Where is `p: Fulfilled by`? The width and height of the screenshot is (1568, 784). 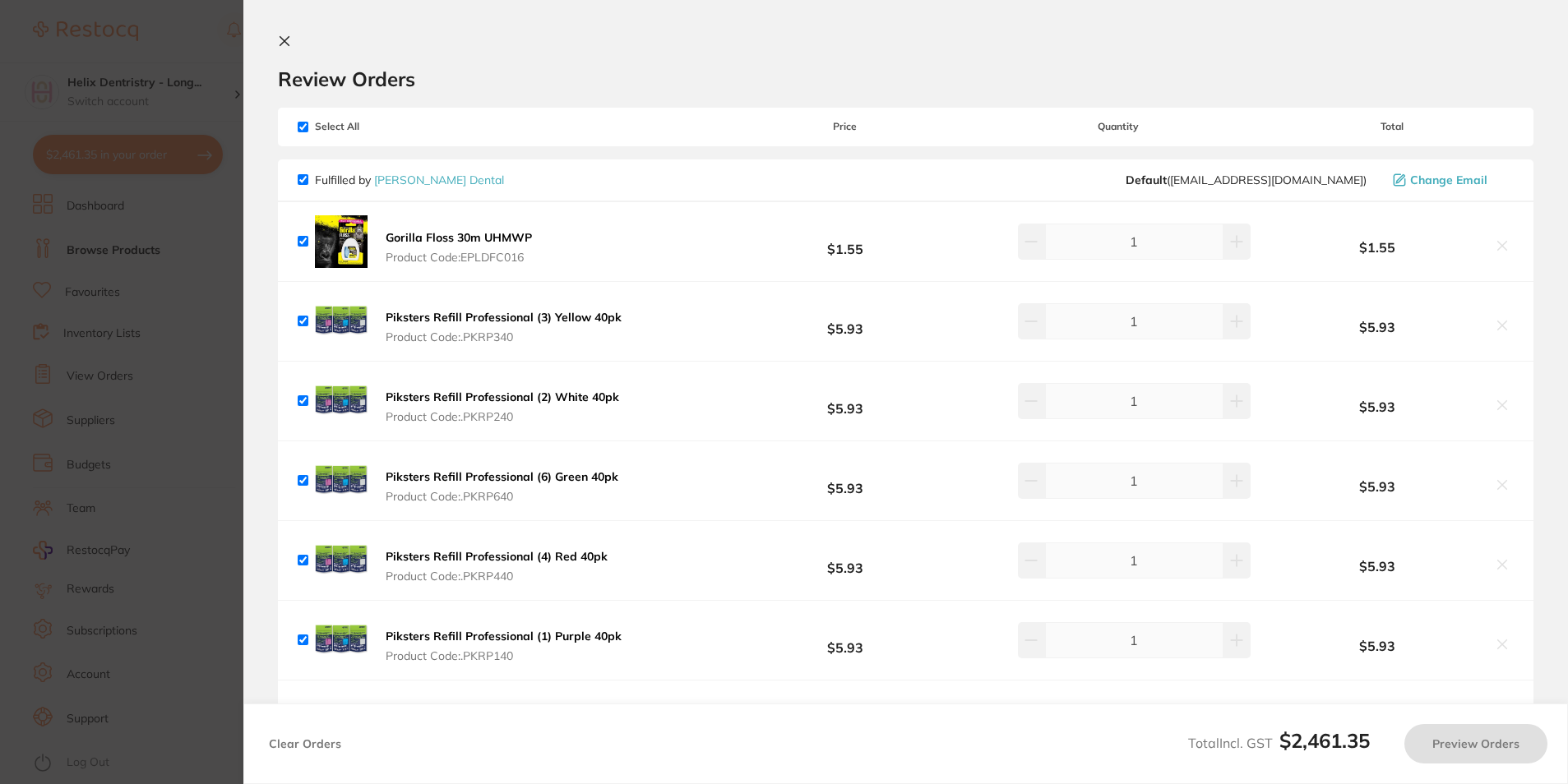
p: Fulfilled by is located at coordinates (409, 180).